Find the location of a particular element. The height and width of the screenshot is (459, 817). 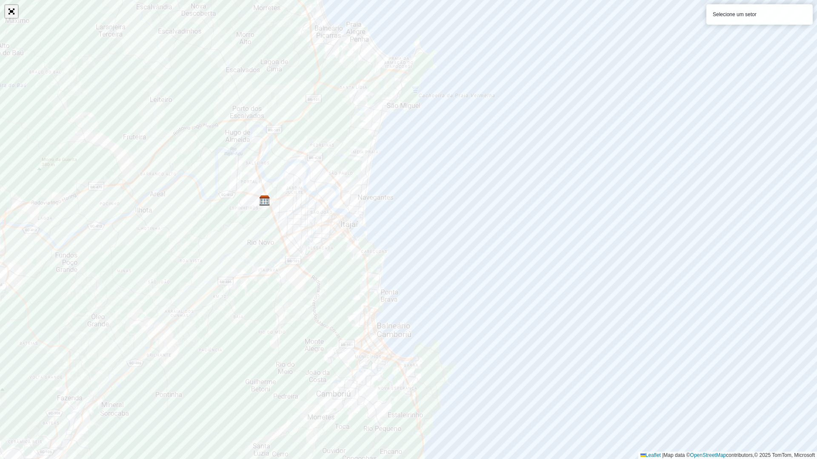

div: Selecione um setor is located at coordinates (759, 14).